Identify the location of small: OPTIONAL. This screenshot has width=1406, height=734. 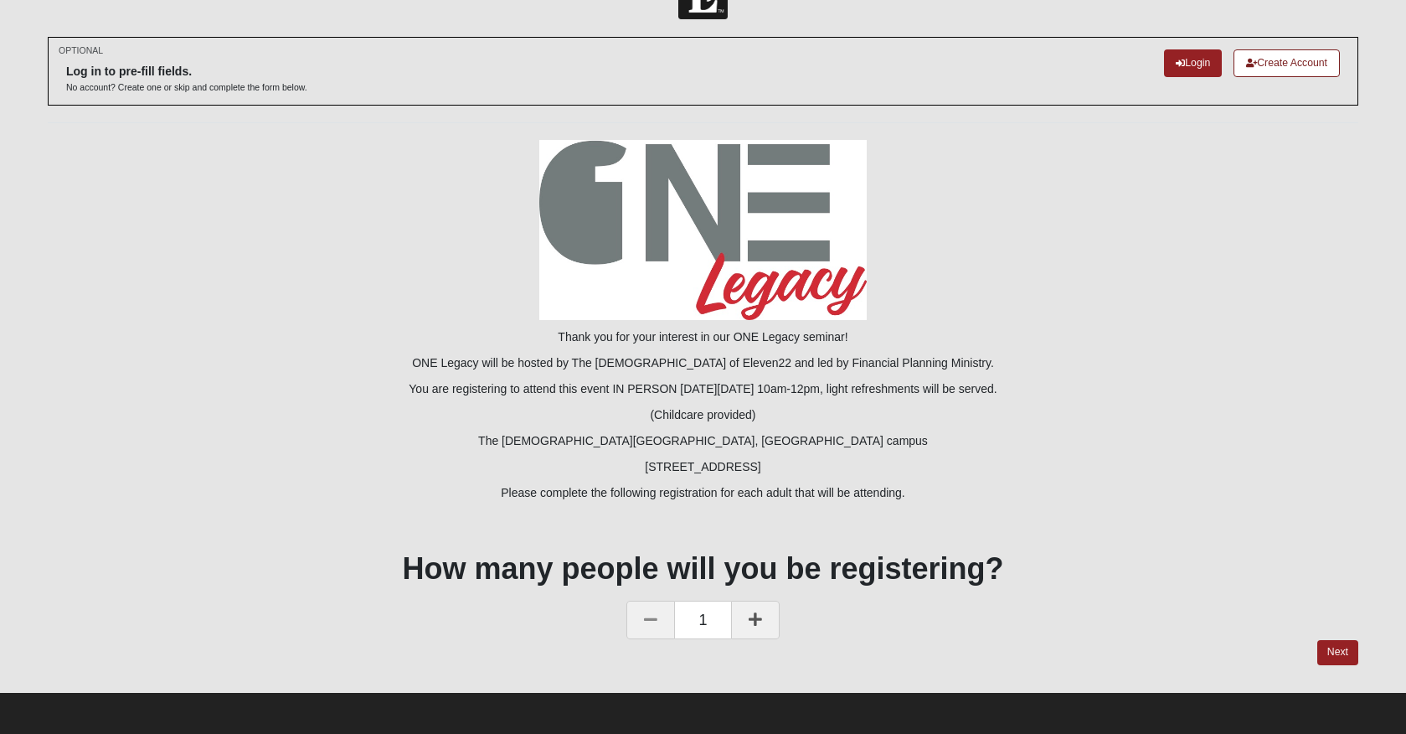
(80, 50).